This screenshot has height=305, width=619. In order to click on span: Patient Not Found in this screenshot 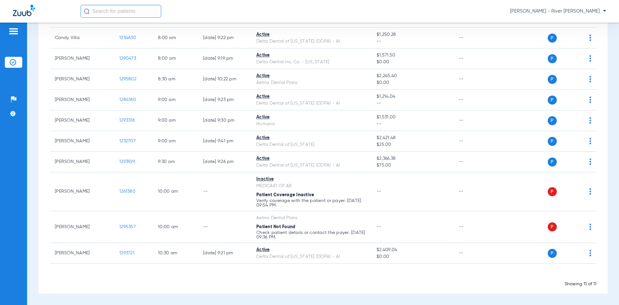, I will do `click(276, 227)`.